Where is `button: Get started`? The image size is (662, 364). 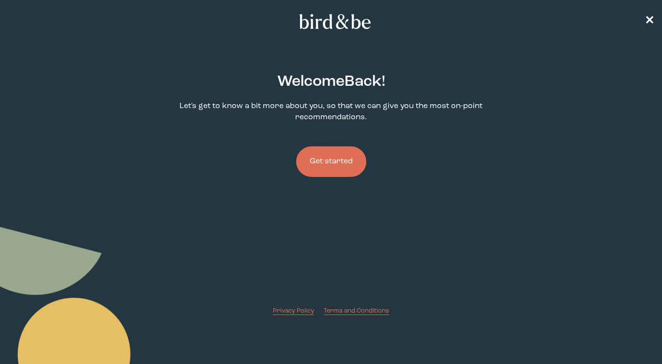 button: Get started is located at coordinates (331, 161).